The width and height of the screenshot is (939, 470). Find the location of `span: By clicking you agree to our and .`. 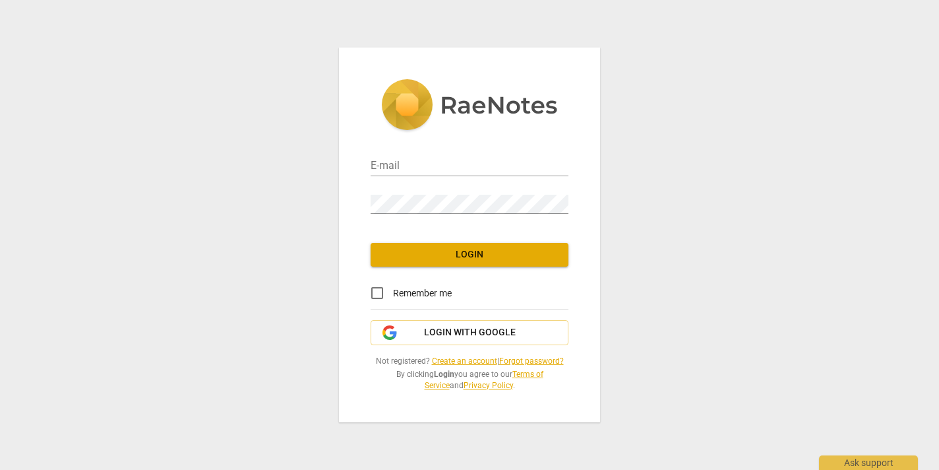

span: By clicking you agree to our and . is located at coordinates (470, 379).